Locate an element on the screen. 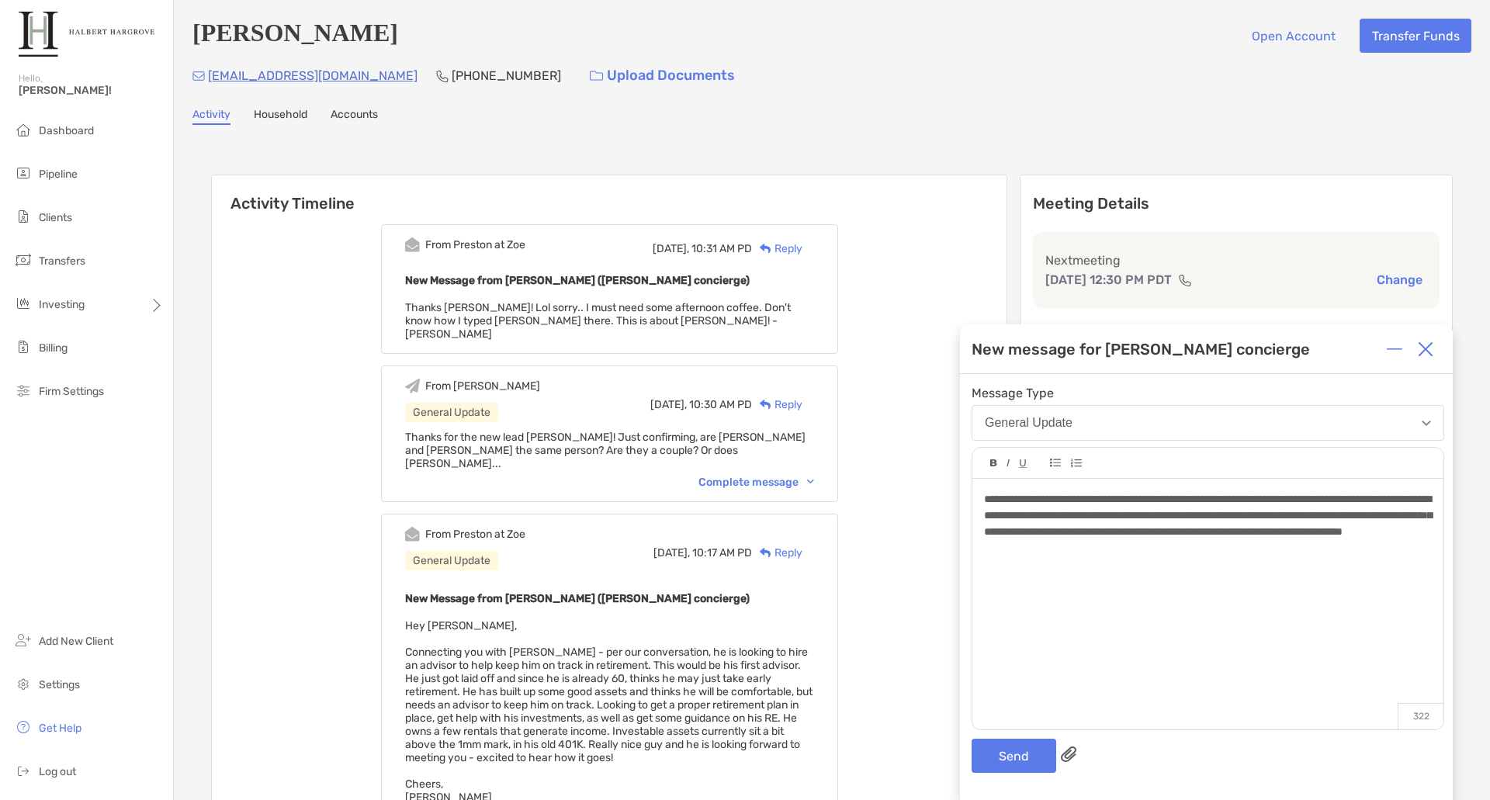 The image size is (1490, 800). p: 322 is located at coordinates (1420, 716).